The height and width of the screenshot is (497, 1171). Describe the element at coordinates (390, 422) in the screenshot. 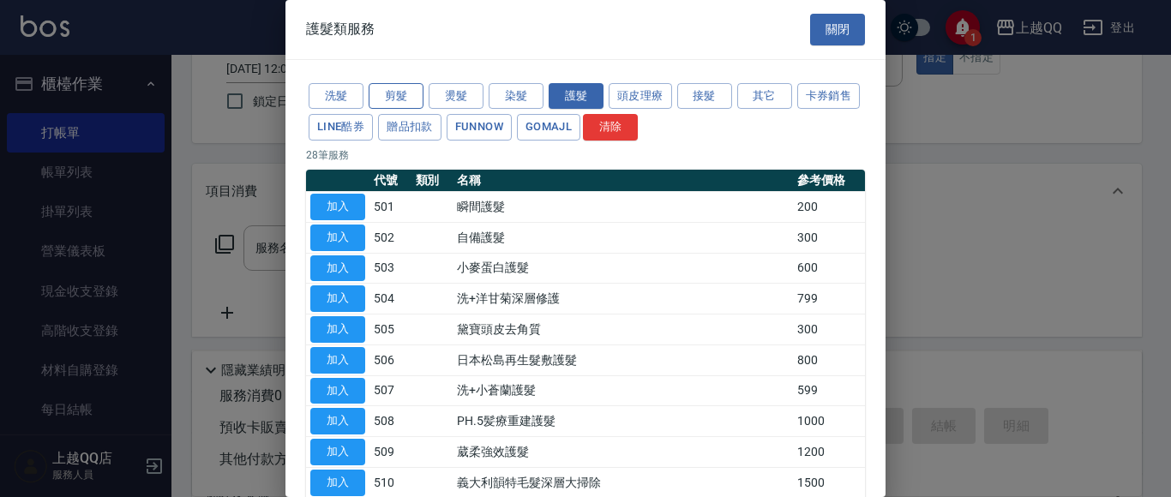

I see `td: 508` at that location.